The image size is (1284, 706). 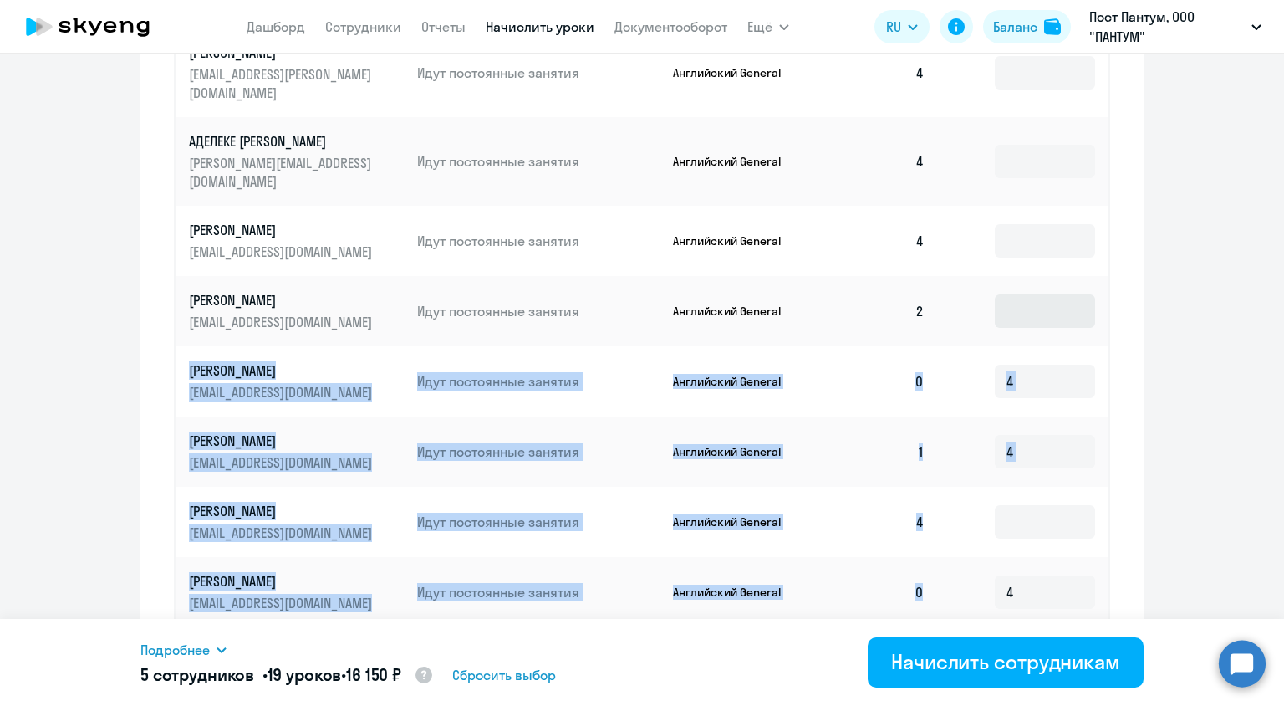 What do you see at coordinates (363, 27) in the screenshot?
I see `a: Сотрудники` at bounding box center [363, 27].